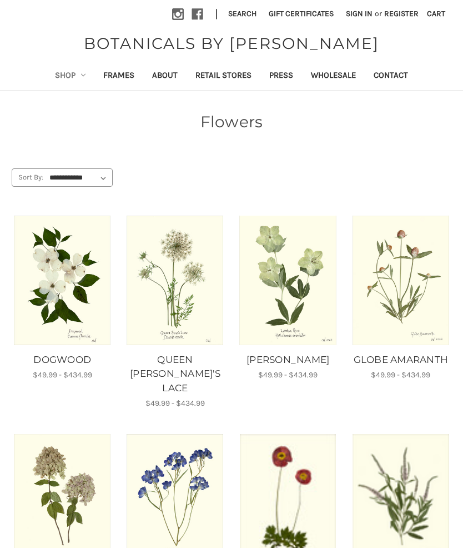 The height and width of the screenshot is (548, 463). What do you see at coordinates (28, 177) in the screenshot?
I see `label: Sort By:` at bounding box center [28, 177].